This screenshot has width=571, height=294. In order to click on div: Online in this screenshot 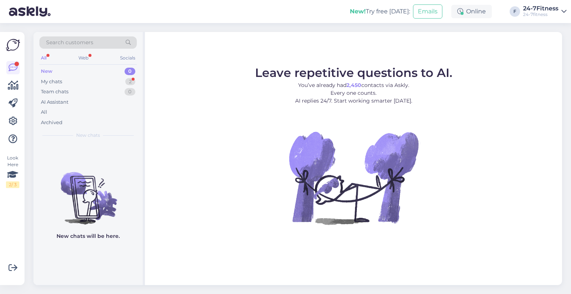, I will do `click(471, 12)`.